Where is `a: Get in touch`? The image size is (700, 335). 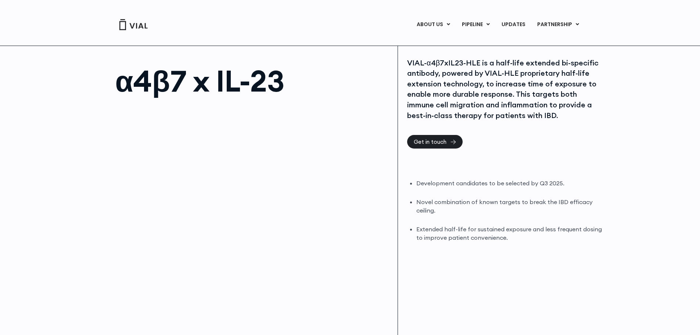 a: Get in touch is located at coordinates (435, 141).